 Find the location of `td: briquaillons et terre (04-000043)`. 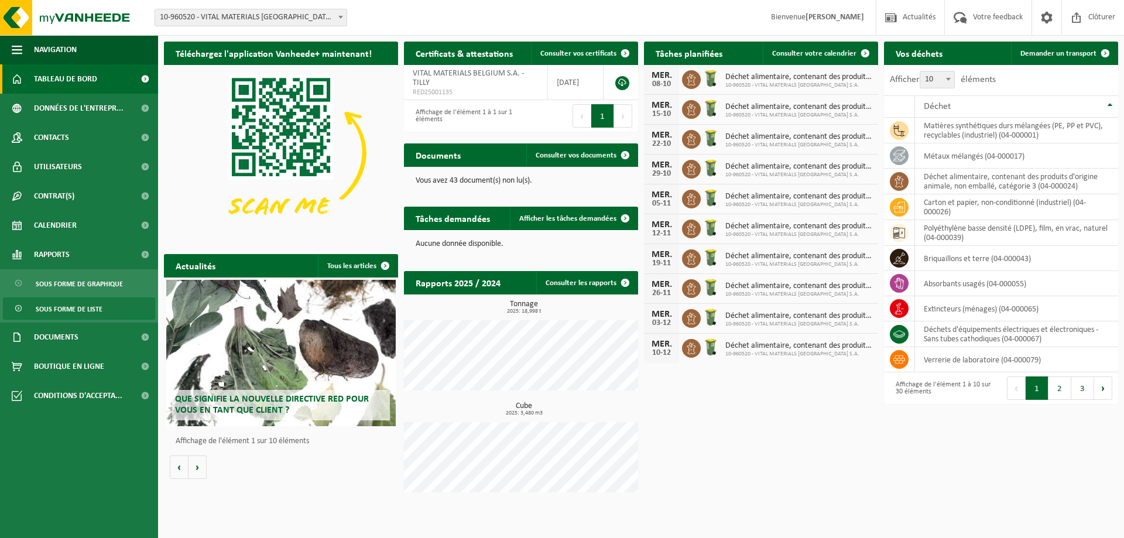

td: briquaillons et terre (04-000043) is located at coordinates (1016, 258).